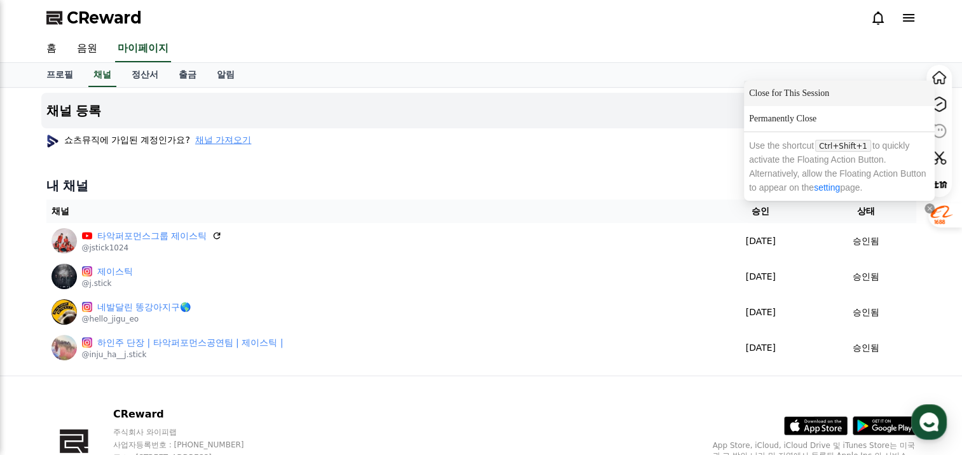 The width and height of the screenshot is (962, 455). I want to click on h4: 내 채널, so click(482, 186).